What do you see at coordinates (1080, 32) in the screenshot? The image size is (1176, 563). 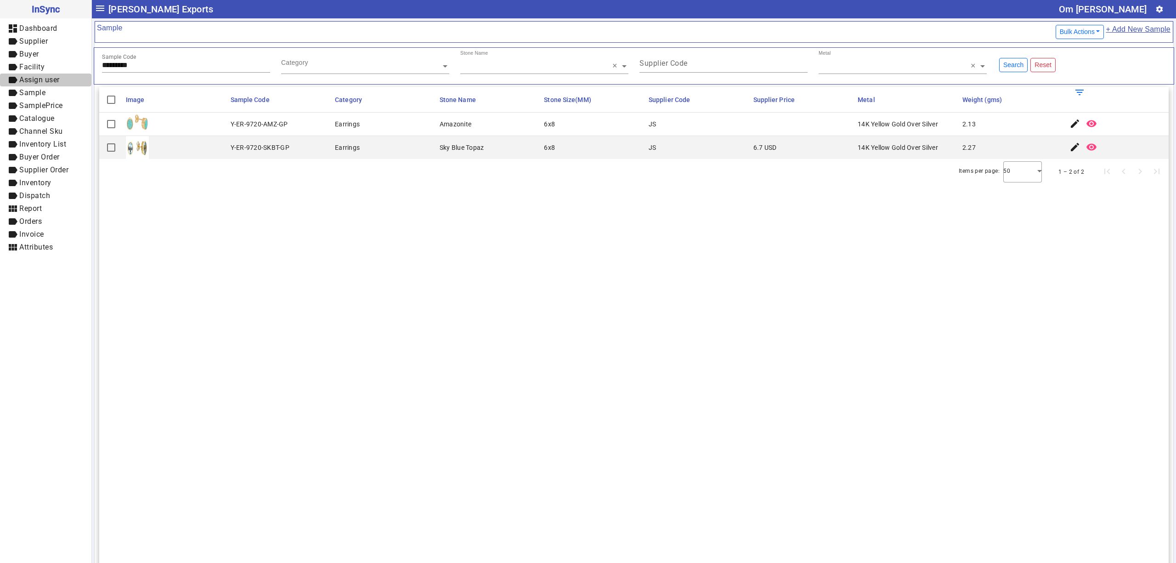 I see `button: Bulk Actions` at bounding box center [1080, 32].